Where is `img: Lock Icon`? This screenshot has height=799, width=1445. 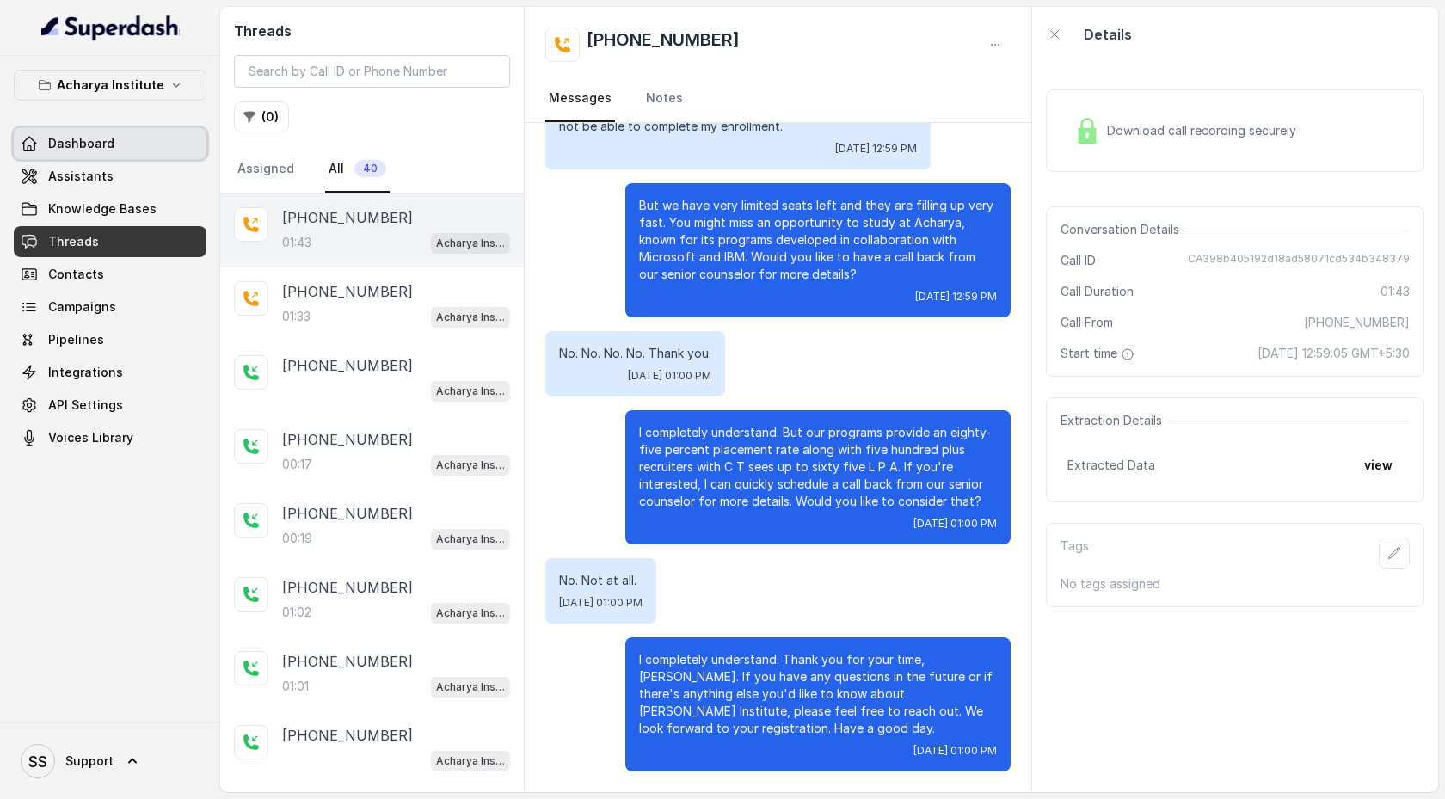
img: Lock Icon is located at coordinates (1087, 131).